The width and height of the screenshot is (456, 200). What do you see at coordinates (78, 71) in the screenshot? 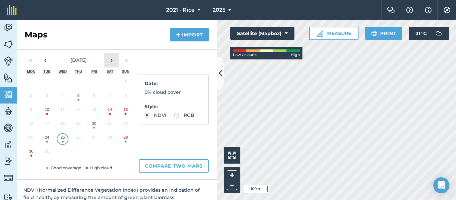
I see `abbr: Thursday` at bounding box center [78, 71].